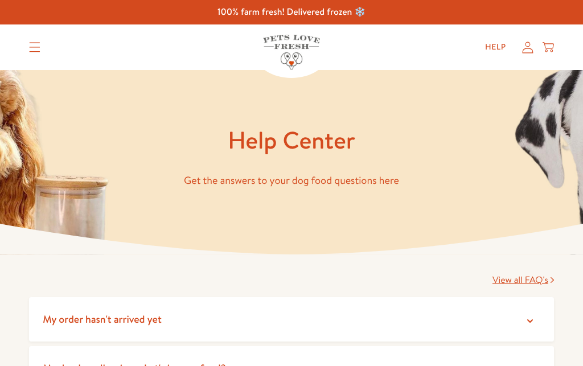  What do you see at coordinates (35, 47) in the screenshot?
I see `summary: Translation missing: en.sections.header.menu` at bounding box center [35, 47].